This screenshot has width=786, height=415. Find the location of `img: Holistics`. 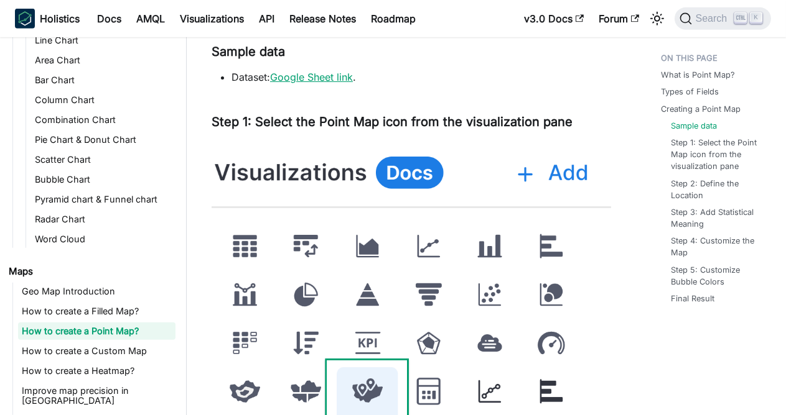

img: Holistics is located at coordinates (25, 19).